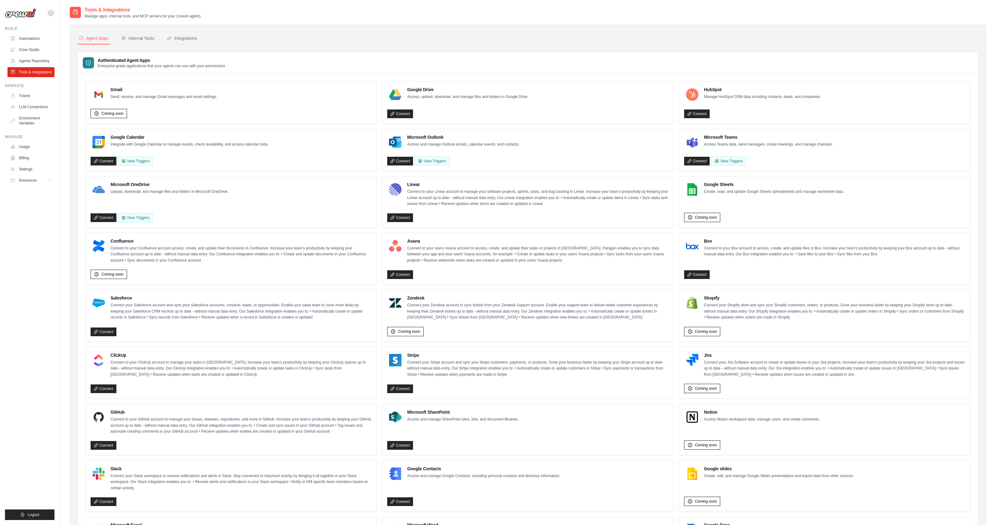 The image size is (996, 525). What do you see at coordinates (538, 298) in the screenshot?
I see `h4: Zendesk` at bounding box center [538, 298].